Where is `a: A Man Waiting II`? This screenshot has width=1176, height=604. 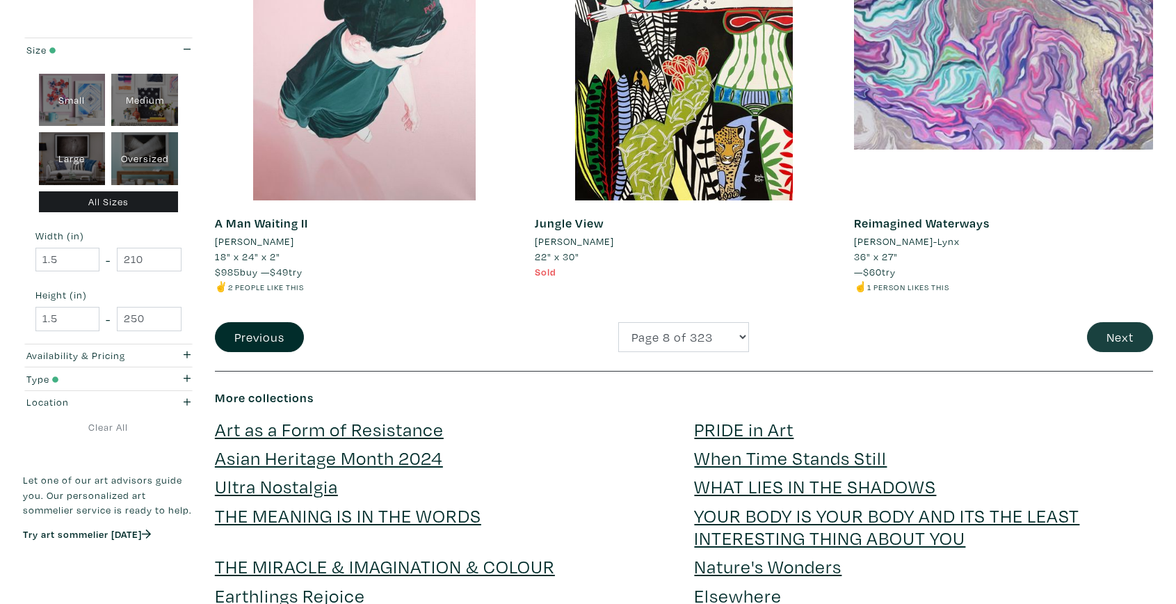
a: A Man Waiting II is located at coordinates (262, 223).